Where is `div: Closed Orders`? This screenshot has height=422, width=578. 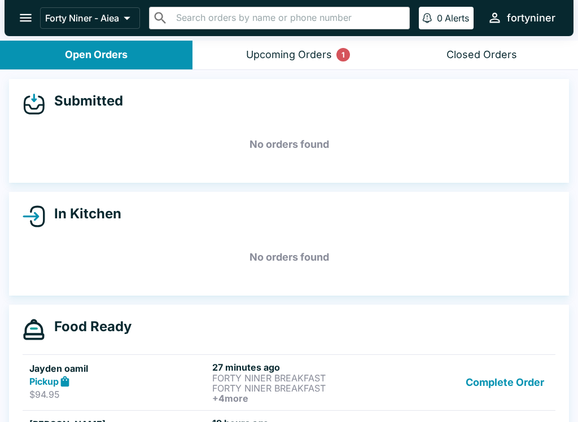 div: Closed Orders is located at coordinates (482, 55).